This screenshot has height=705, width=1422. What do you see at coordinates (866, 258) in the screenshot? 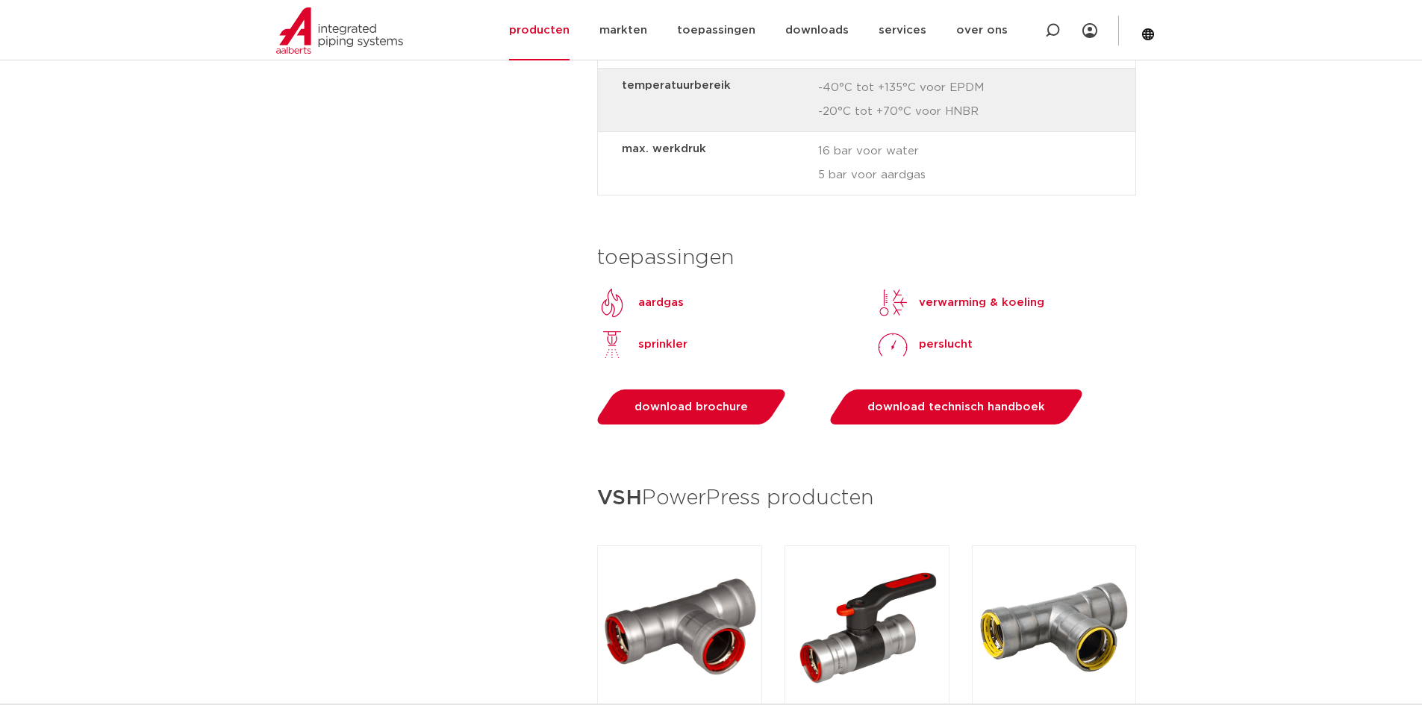
I see `h3: toepassingen` at bounding box center [866, 258].